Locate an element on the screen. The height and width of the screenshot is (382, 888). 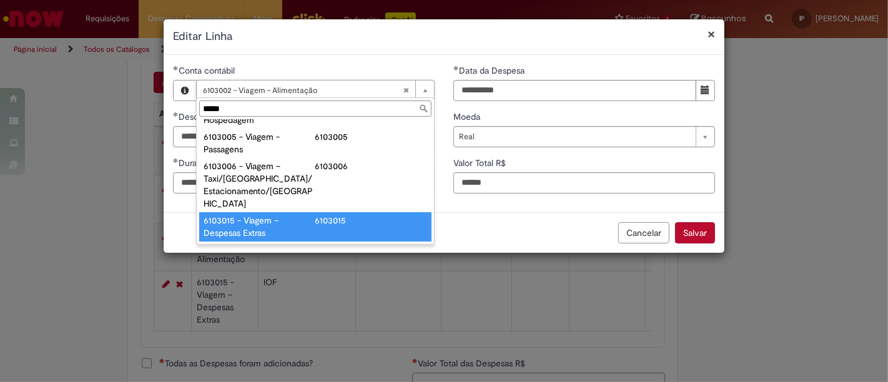
div: 6103015 - Viagem – Despesas Extras is located at coordinates (259, 227).